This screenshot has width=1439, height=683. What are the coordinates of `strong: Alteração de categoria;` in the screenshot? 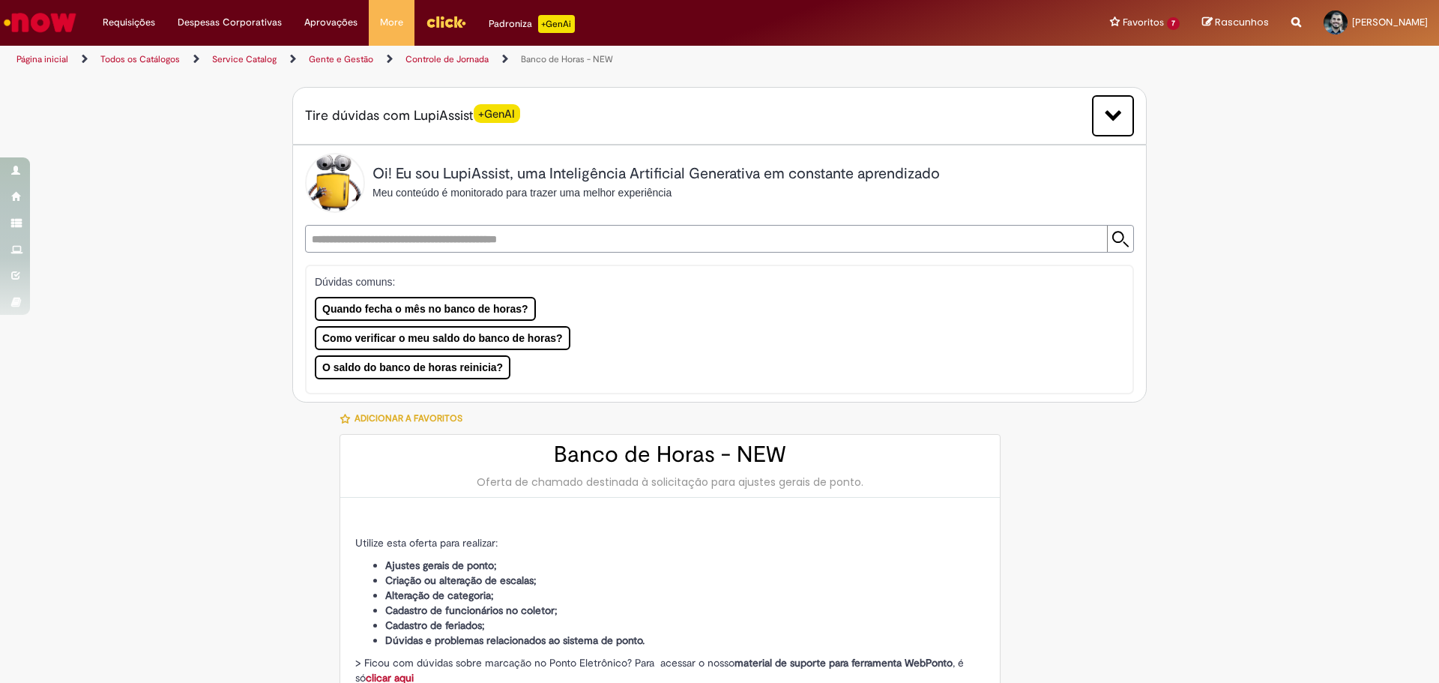 It's located at (439, 595).